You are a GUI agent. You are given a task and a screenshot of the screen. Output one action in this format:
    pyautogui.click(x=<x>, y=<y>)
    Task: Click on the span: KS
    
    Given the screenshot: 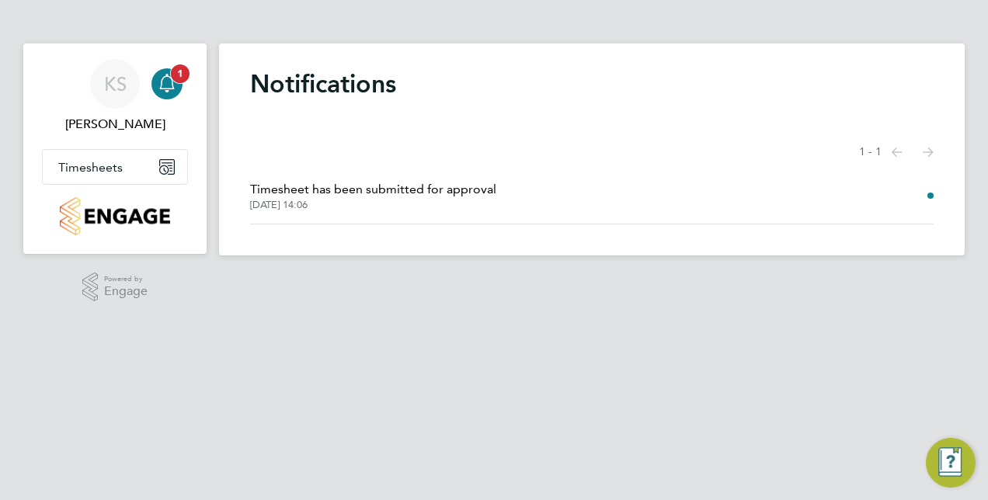 What is the action you would take?
    pyautogui.click(x=115, y=84)
    